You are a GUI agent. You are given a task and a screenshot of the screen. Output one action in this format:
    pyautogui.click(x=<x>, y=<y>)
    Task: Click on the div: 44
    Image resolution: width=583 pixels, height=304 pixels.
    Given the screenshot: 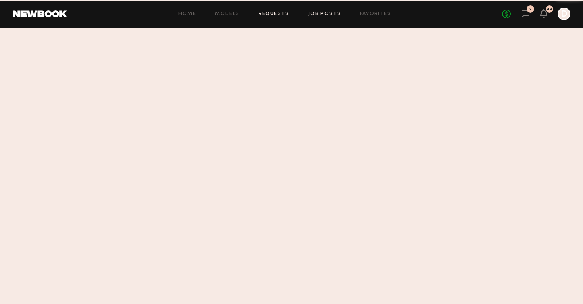 What is the action you would take?
    pyautogui.click(x=550, y=9)
    